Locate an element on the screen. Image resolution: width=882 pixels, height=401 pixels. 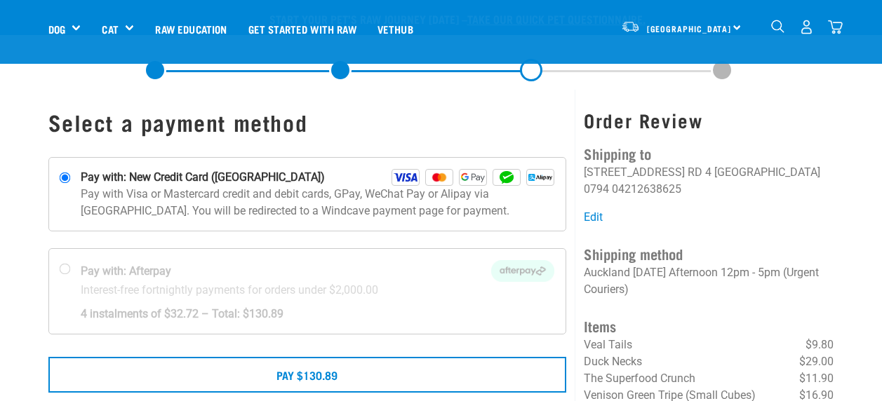
a: Dog is located at coordinates (57, 29).